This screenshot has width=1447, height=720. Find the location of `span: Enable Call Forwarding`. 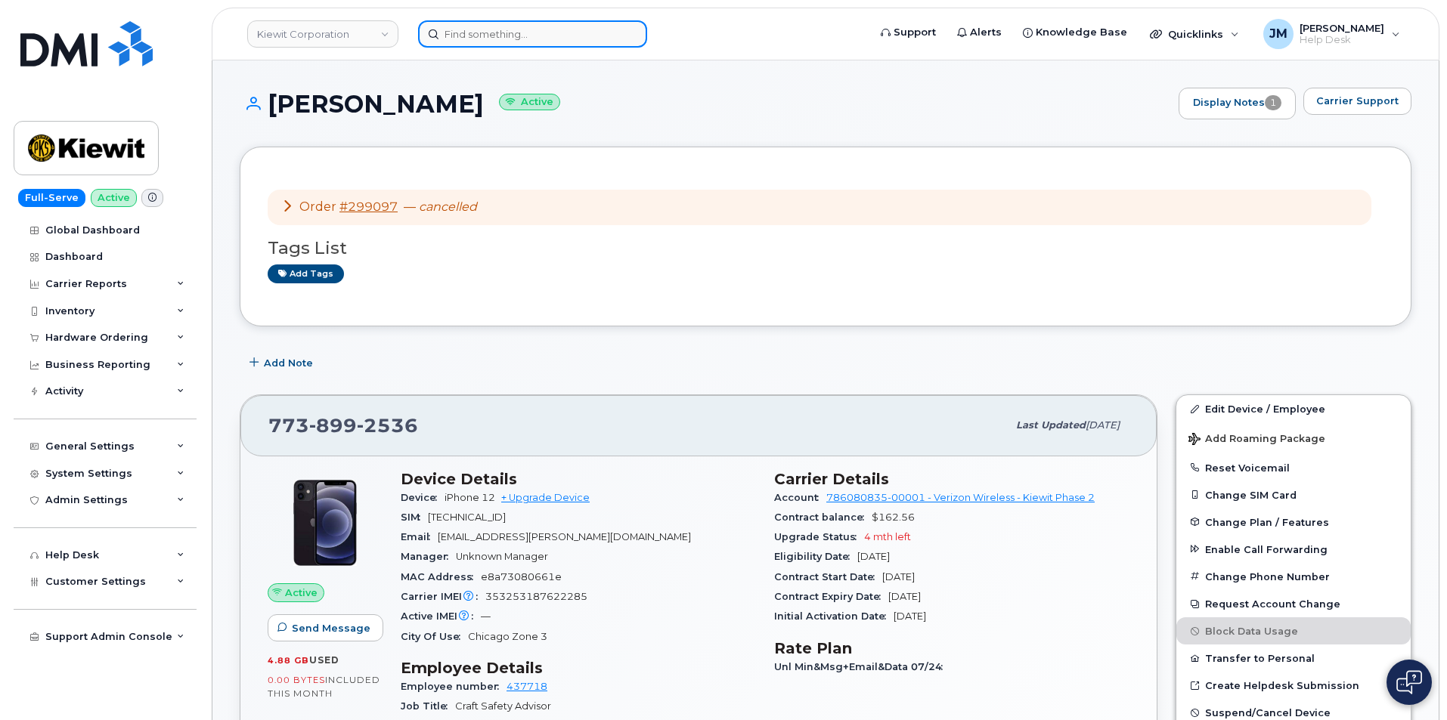

span: Enable Call Forwarding is located at coordinates (1266, 549).